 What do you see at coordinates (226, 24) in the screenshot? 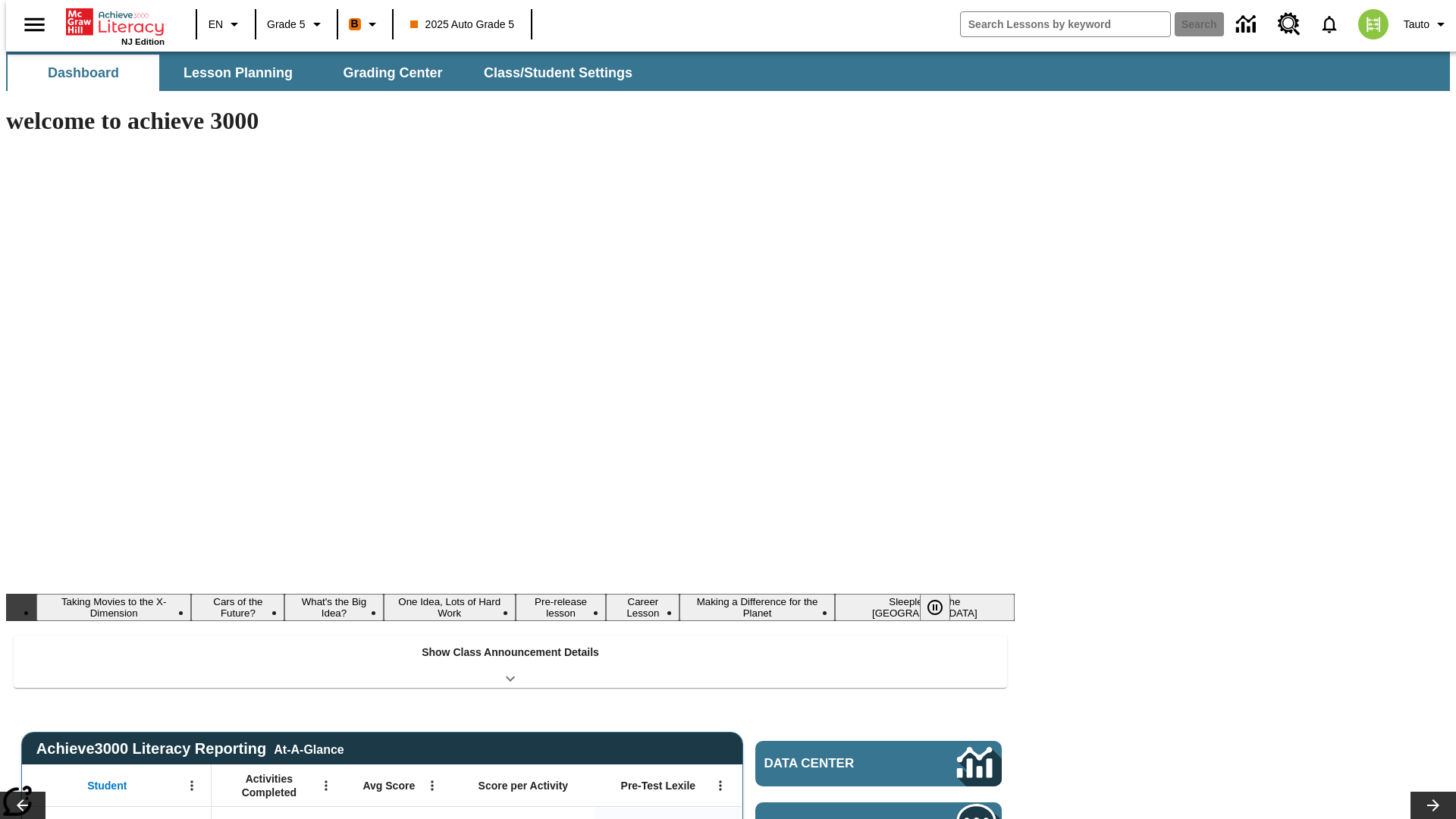
I see `button: Language: EN, Select a language` at bounding box center [226, 24].